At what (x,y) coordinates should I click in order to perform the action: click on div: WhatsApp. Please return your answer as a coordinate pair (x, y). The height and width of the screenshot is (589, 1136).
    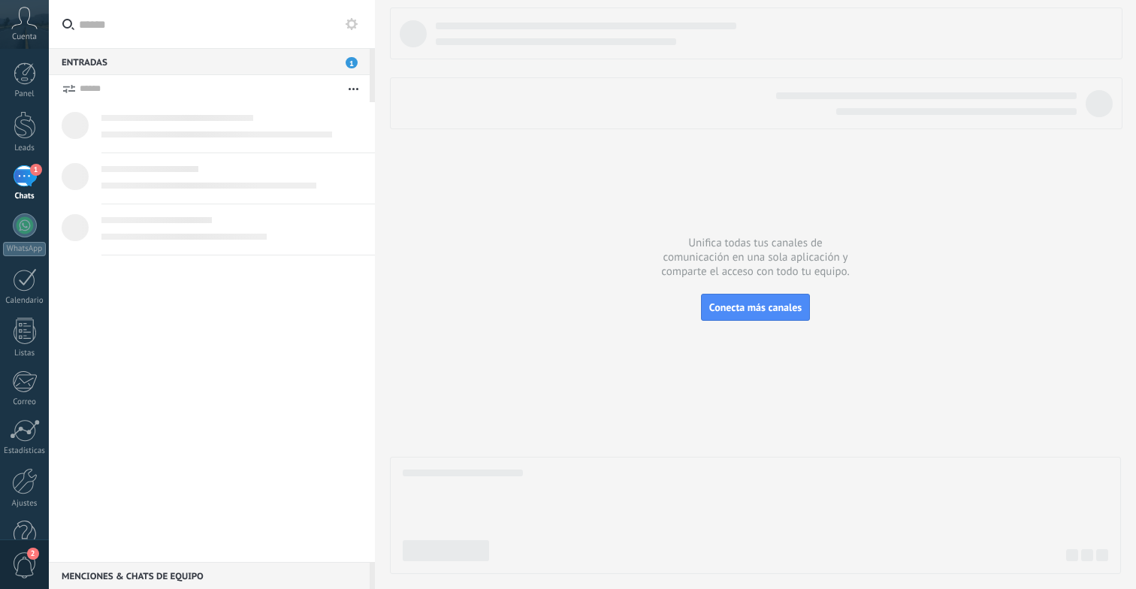
    Looking at the image, I should click on (24, 249).